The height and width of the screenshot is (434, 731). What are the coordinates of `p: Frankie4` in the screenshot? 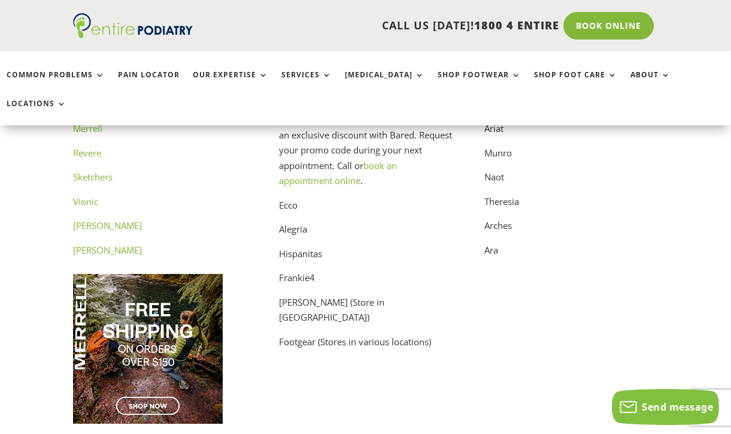 It's located at (366, 282).